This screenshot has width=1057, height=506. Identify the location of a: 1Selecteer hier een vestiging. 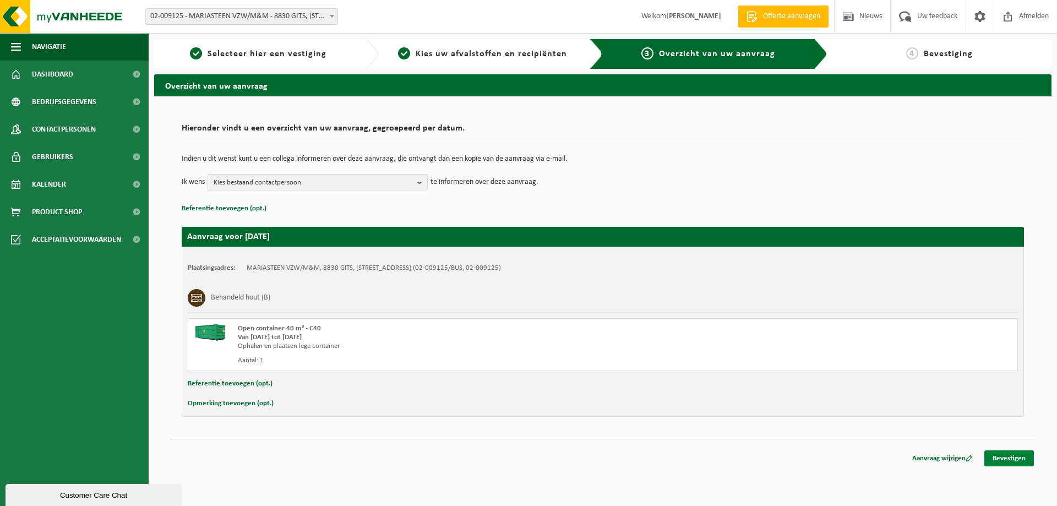
(258, 54).